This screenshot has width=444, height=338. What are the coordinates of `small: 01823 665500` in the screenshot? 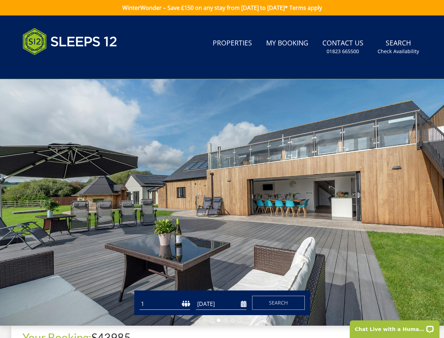 It's located at (343, 51).